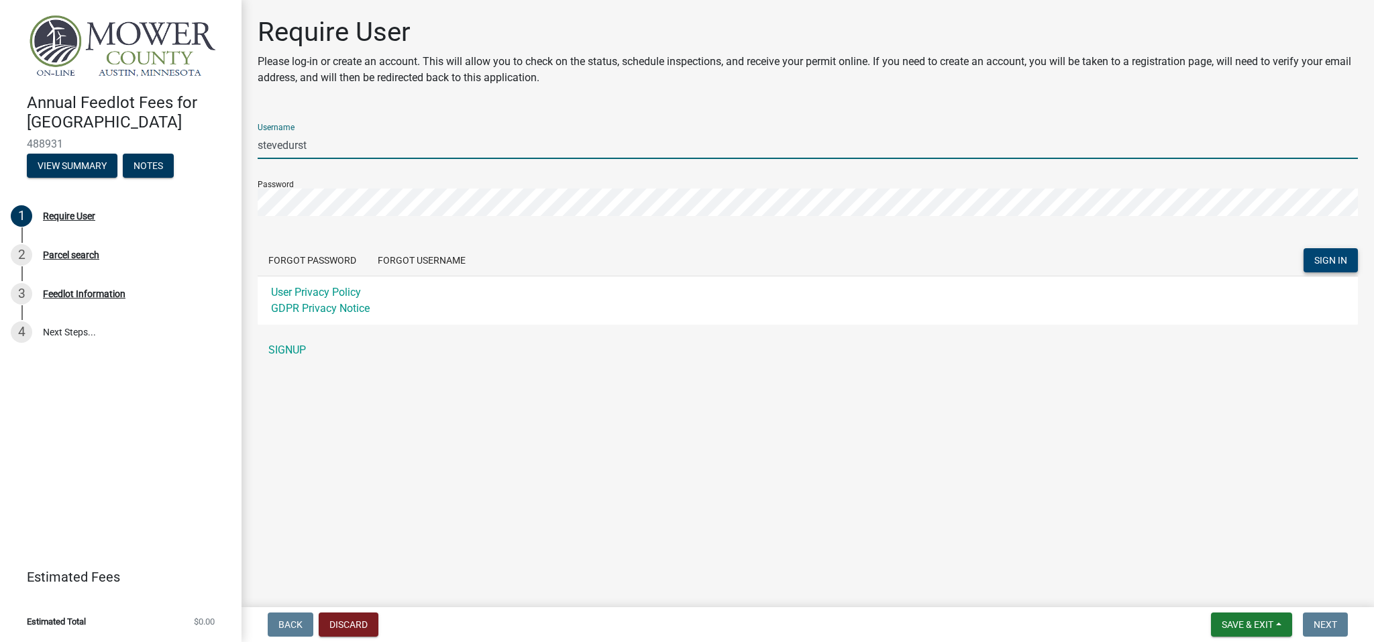  I want to click on button: Back, so click(291, 625).